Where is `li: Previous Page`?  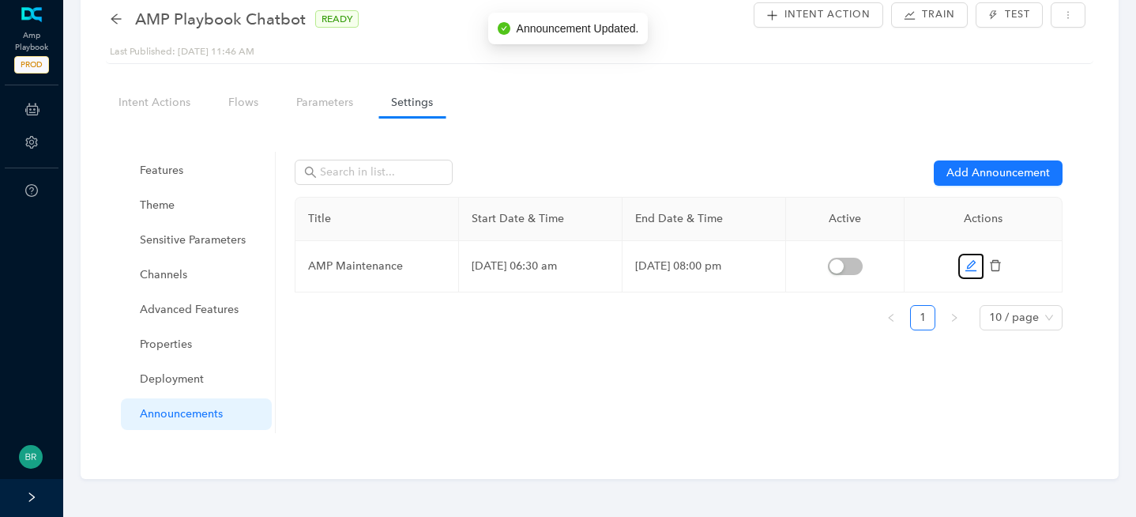 li: Previous Page is located at coordinates (891, 318).